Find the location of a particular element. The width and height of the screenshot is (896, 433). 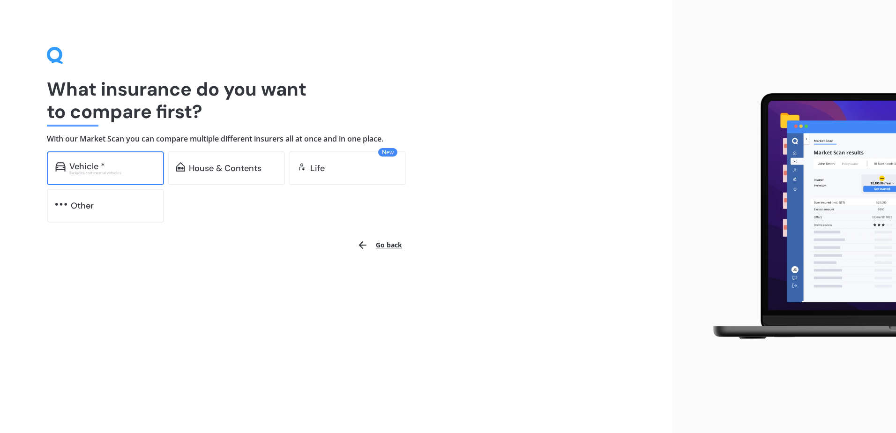

div: Excludes commercial vehicles is located at coordinates (112, 173).